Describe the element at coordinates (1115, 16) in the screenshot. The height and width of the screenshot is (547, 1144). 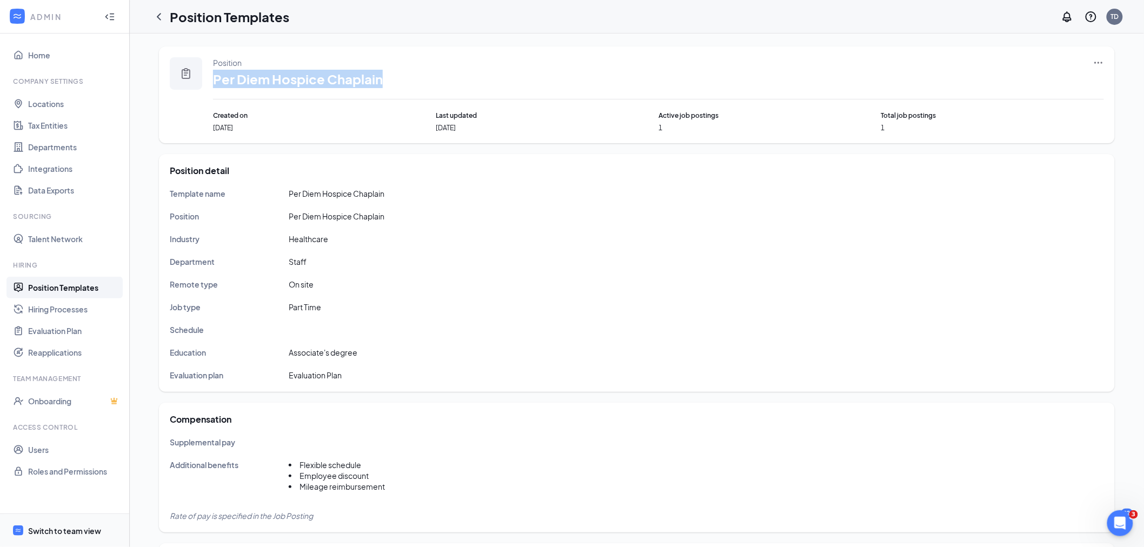
I see `div: TD` at that location.